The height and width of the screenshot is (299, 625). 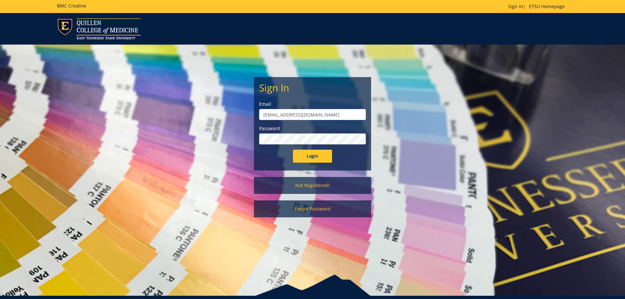 I want to click on input: Login, so click(x=313, y=156).